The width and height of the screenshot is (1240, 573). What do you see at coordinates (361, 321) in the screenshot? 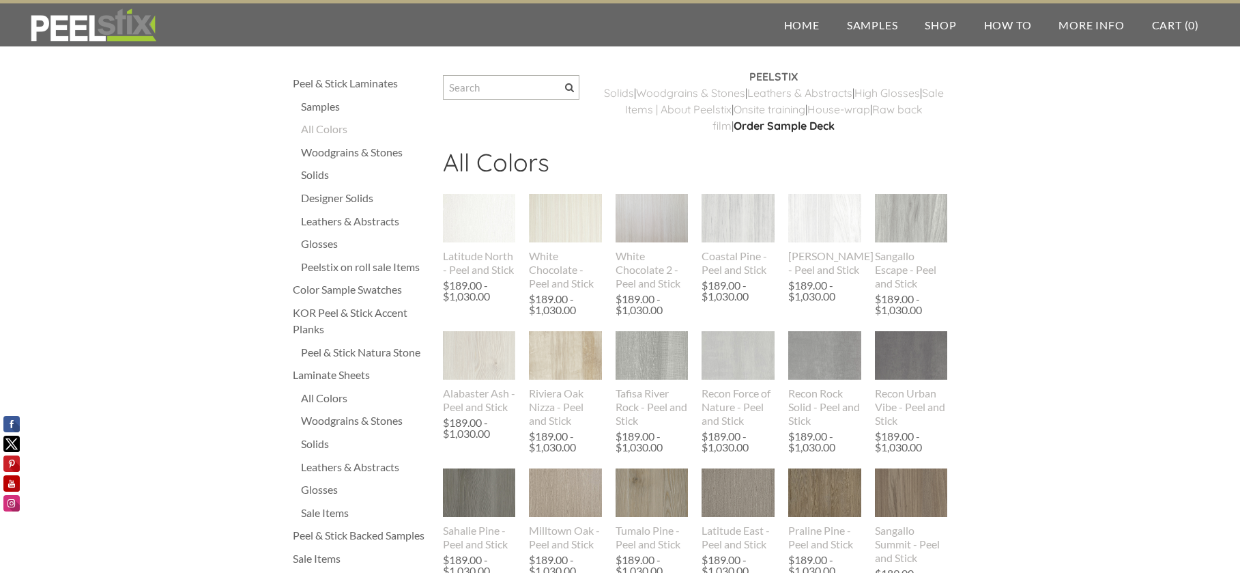
I see `a: KOR Peel & Stick Accent Planks` at bounding box center [361, 321].